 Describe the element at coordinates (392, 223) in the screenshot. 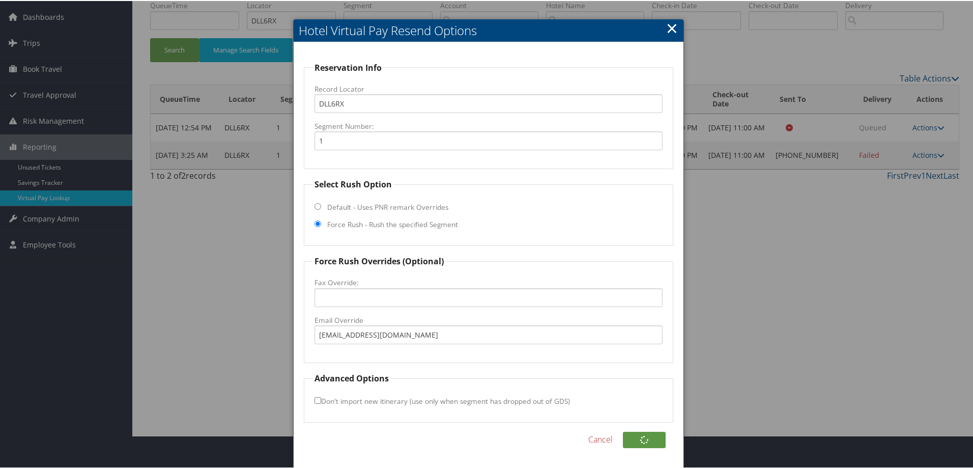

I see `label: Force Rush - Rush the specified Segment` at that location.